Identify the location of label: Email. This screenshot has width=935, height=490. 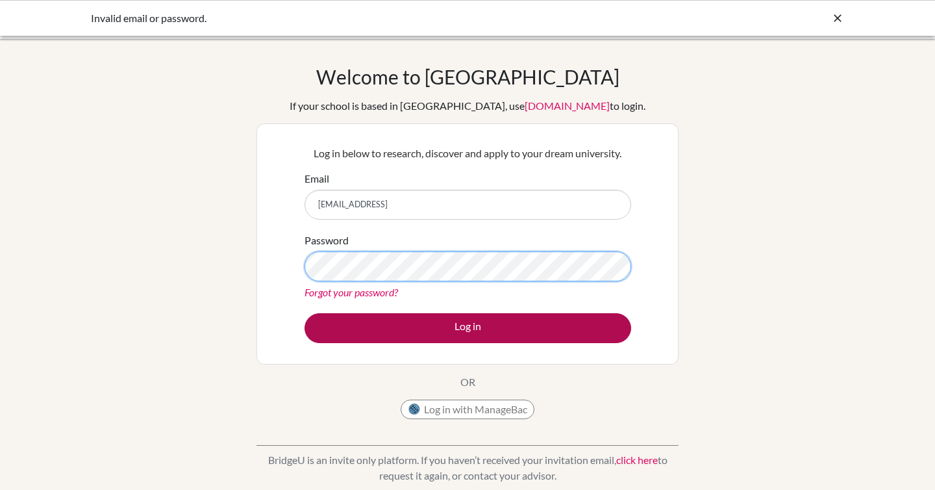
(317, 179).